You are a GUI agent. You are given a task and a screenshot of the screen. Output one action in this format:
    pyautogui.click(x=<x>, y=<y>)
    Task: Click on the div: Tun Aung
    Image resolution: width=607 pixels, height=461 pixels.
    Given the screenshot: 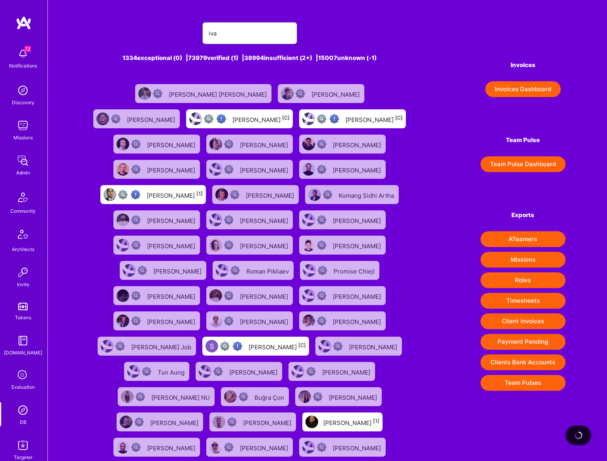 What is the action you would take?
    pyautogui.click(x=172, y=372)
    